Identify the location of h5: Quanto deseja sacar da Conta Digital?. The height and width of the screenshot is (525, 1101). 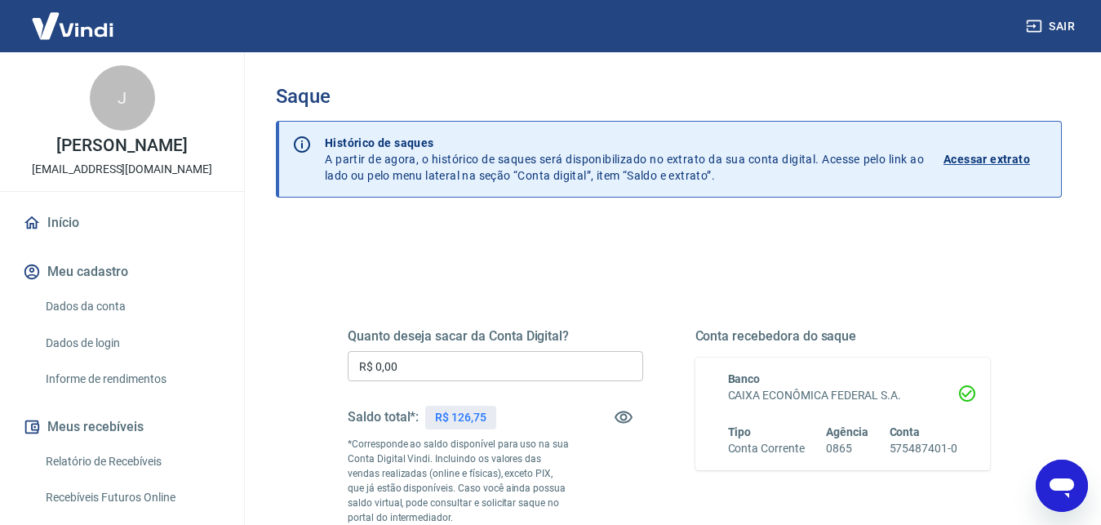
(496, 336).